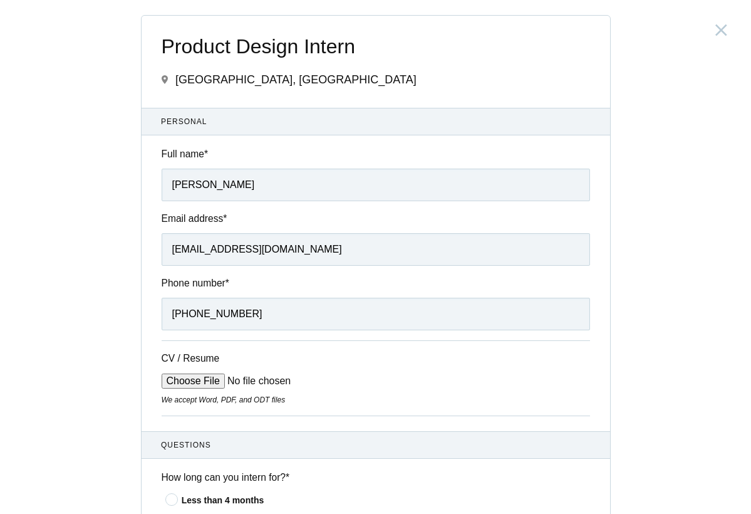 This screenshot has width=751, height=514. What do you see at coordinates (376, 477) in the screenshot?
I see `label: How long can you intern for?` at bounding box center [376, 477].